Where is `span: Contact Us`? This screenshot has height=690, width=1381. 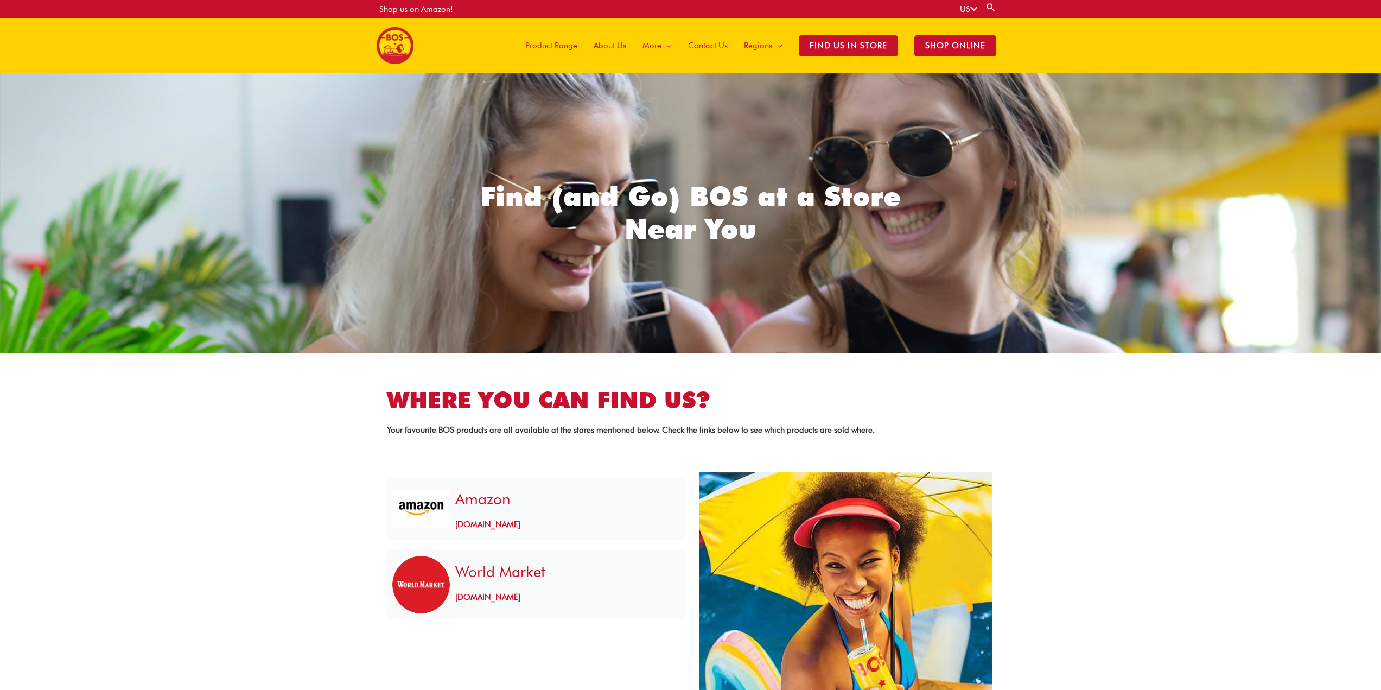
span: Contact Us is located at coordinates (708, 46).